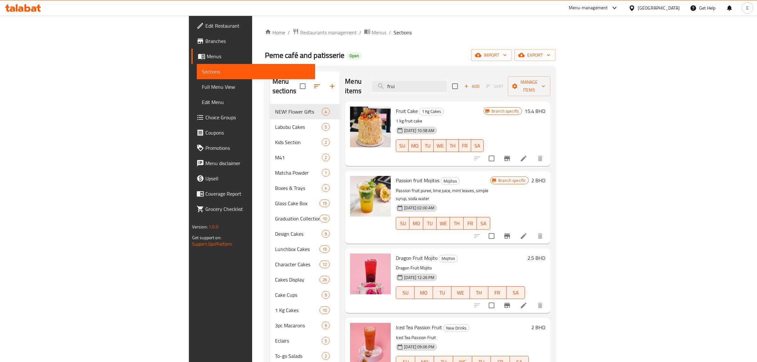 This screenshot has width=757, height=362. Describe the element at coordinates (477, 146) in the screenshot. I see `span: SA` at that location.